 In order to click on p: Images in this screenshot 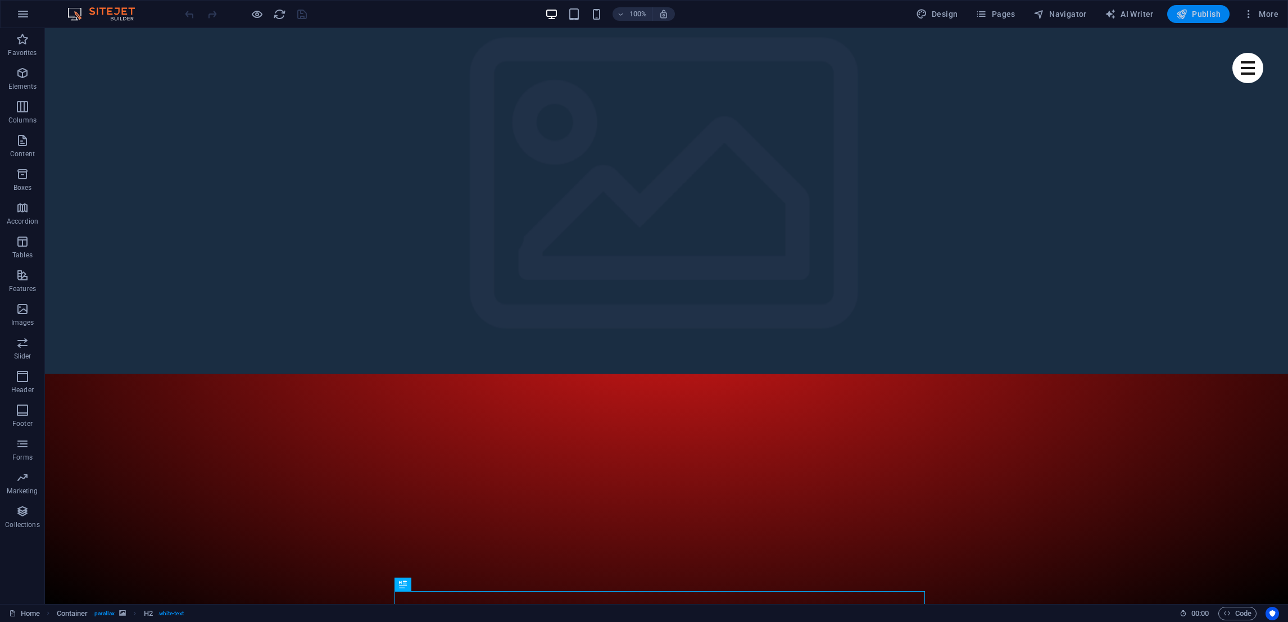, I will do `click(22, 323)`.